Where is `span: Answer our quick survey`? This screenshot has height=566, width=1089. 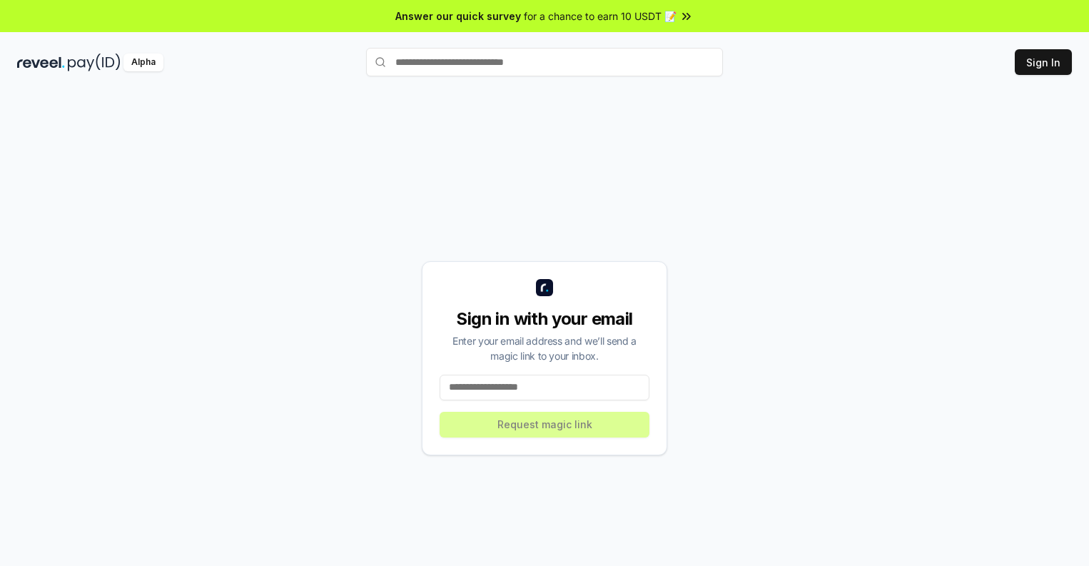 span: Answer our quick survey is located at coordinates (458, 16).